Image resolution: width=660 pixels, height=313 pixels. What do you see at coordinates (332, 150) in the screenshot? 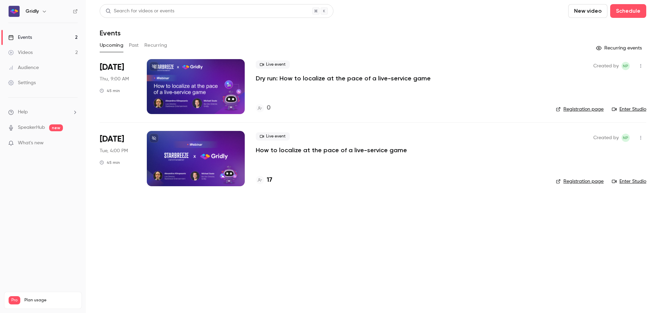
I see `p: How to localize at the pace of a live-service game` at bounding box center [332, 150].